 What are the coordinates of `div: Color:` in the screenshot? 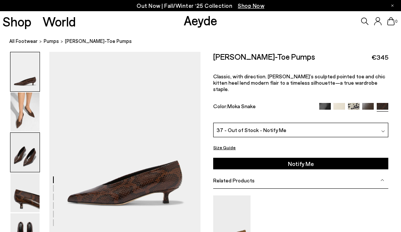 It's located at (263, 107).